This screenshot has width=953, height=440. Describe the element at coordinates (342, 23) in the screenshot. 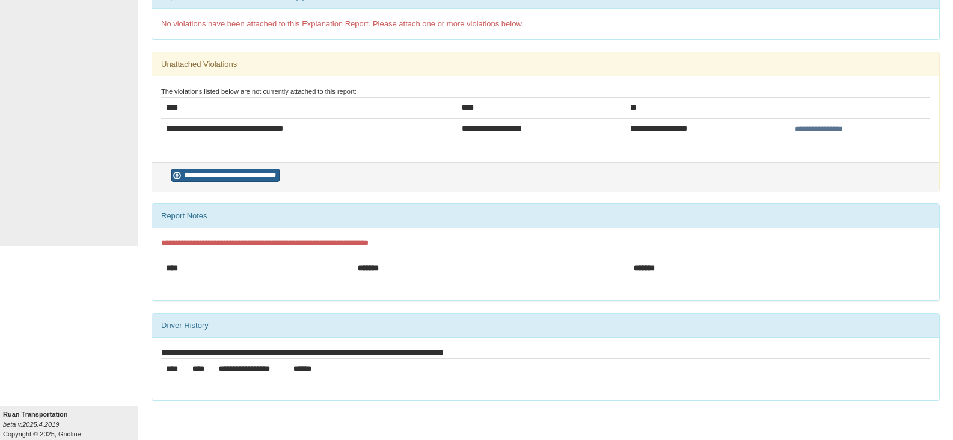

I see `span: No violations have been attached to this Explanation Report. Please attach one or more violations...` at that location.